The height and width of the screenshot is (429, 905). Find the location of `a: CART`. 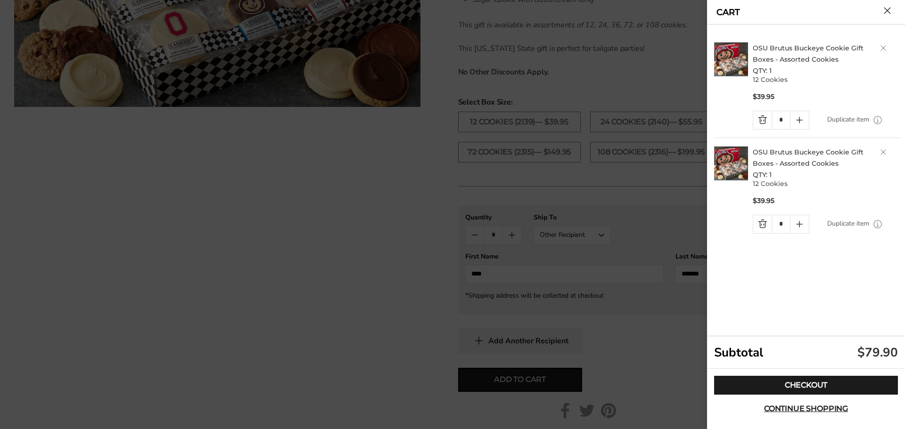

a: CART is located at coordinates (728, 12).